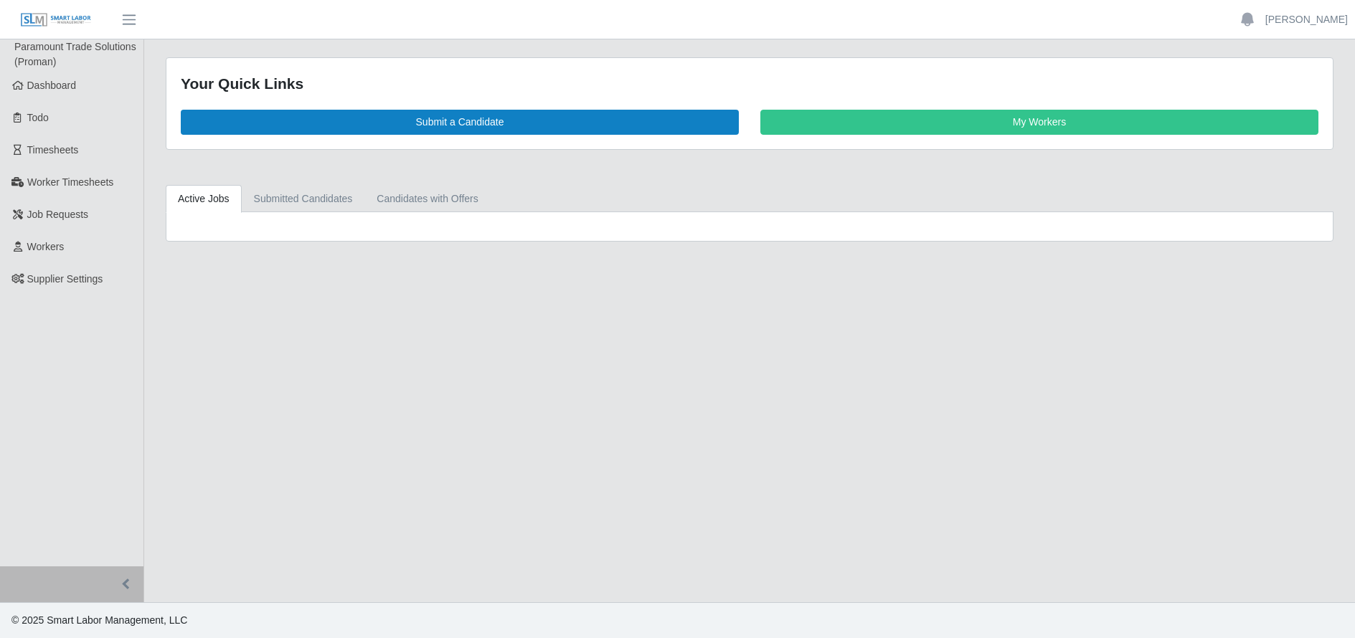  I want to click on span: Job Requests, so click(58, 214).